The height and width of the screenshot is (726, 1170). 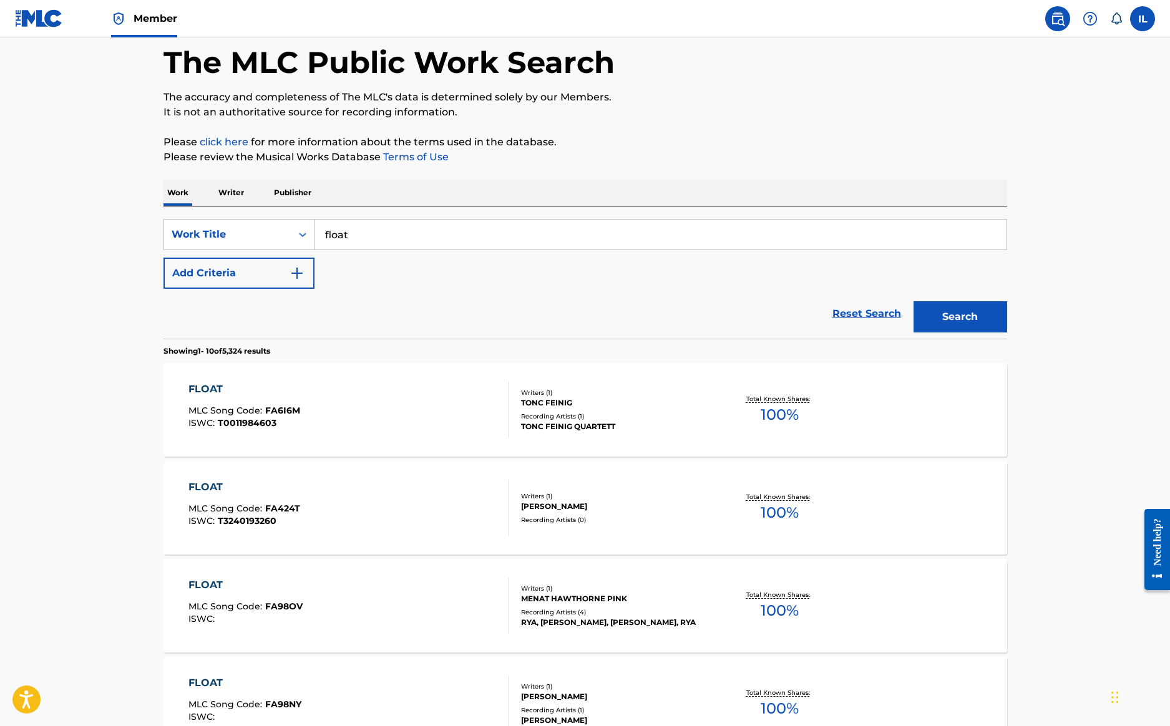 What do you see at coordinates (284, 607) in the screenshot?
I see `span: FA98OV` at bounding box center [284, 607].